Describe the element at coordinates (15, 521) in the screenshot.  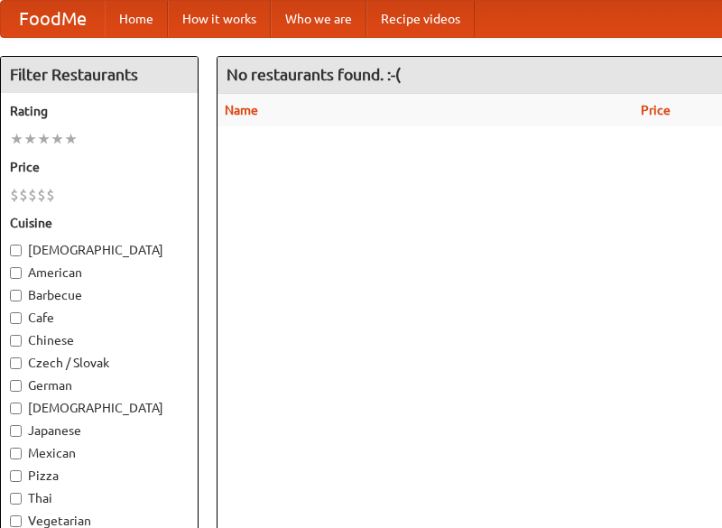
I see `input: Vegetarian` at that location.